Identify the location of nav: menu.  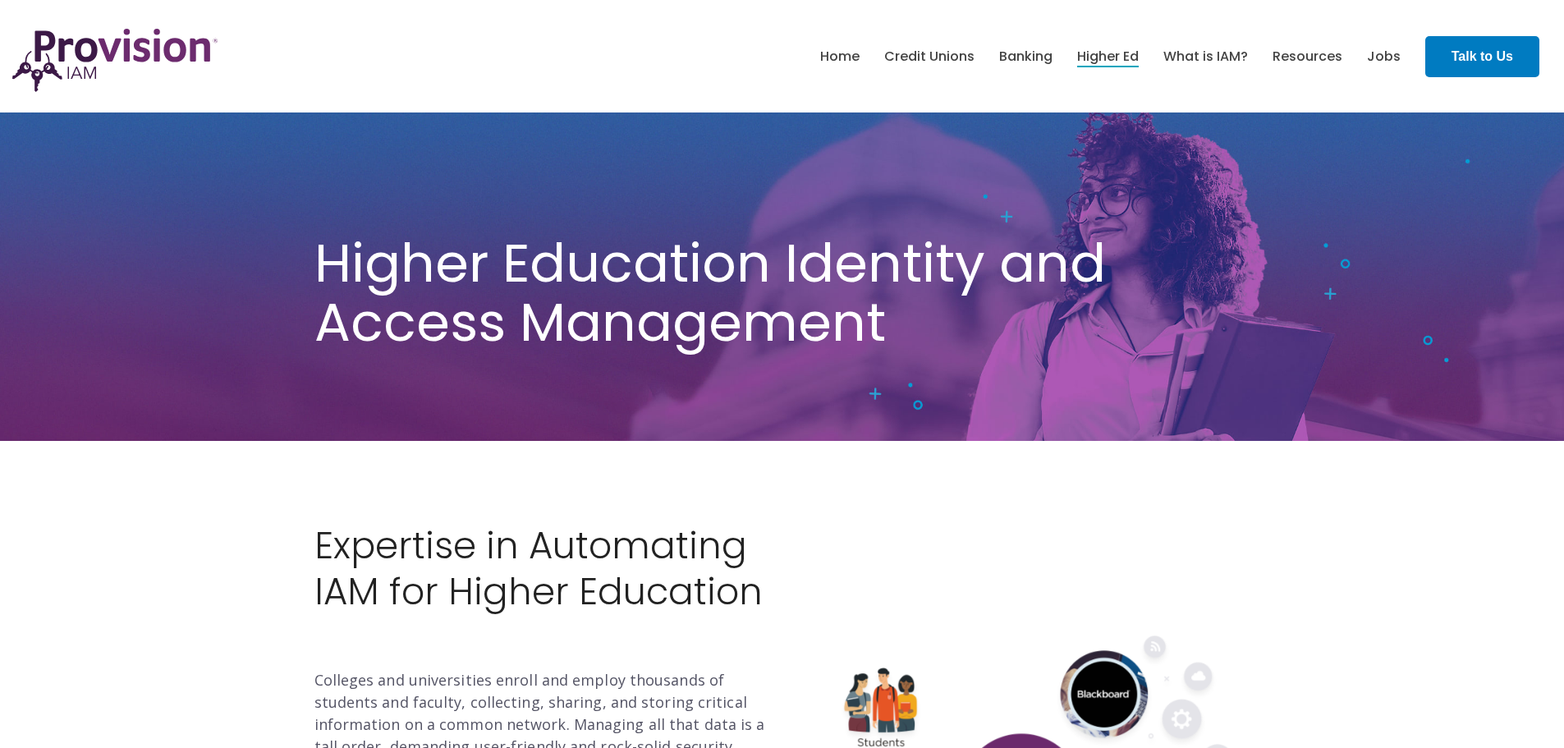
(1110, 57).